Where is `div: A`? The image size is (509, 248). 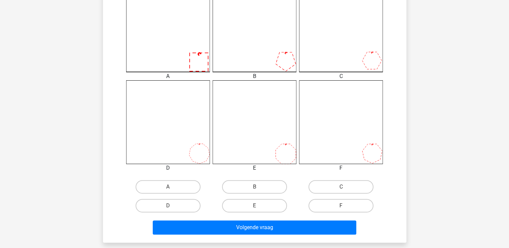
div: A is located at coordinates (168, 76).